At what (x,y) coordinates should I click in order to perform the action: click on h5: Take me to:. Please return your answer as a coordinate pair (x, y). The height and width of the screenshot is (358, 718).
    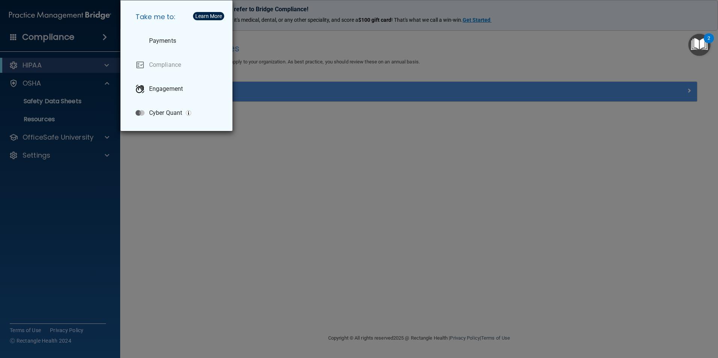
    Looking at the image, I should click on (178, 17).